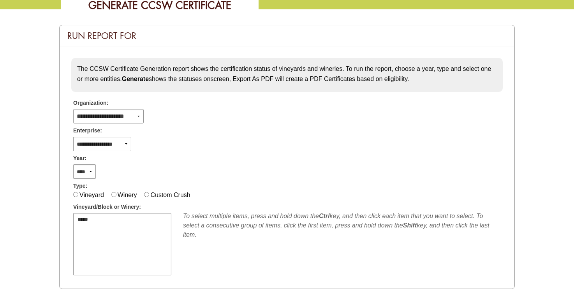 The image size is (574, 296). I want to click on span: Enterprise:, so click(88, 130).